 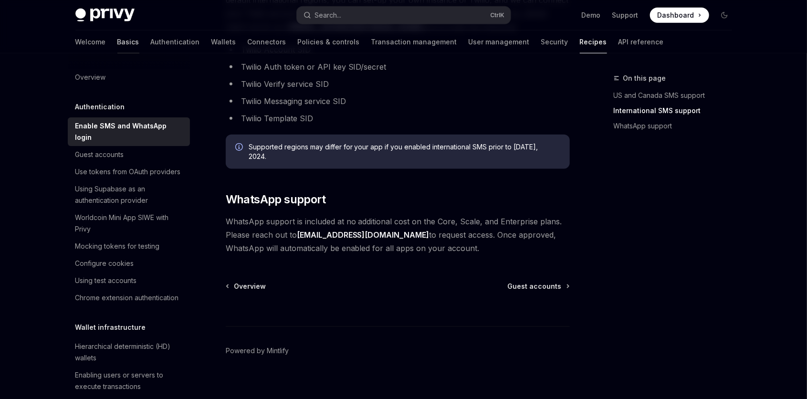 What do you see at coordinates (130, 223) in the screenshot?
I see `div: Worldcoin Mini App SIWE with Privy` at bounding box center [130, 223].